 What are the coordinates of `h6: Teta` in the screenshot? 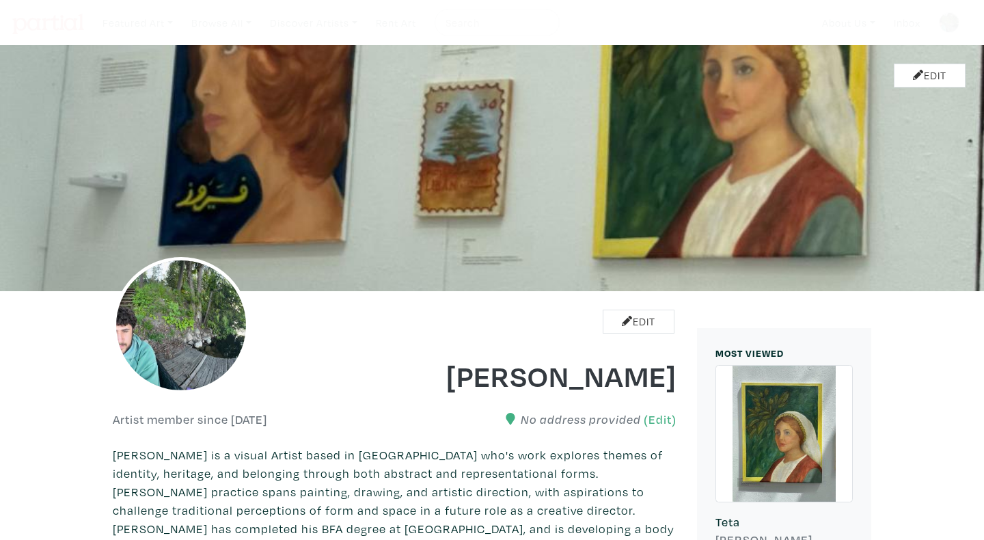 It's located at (783, 522).